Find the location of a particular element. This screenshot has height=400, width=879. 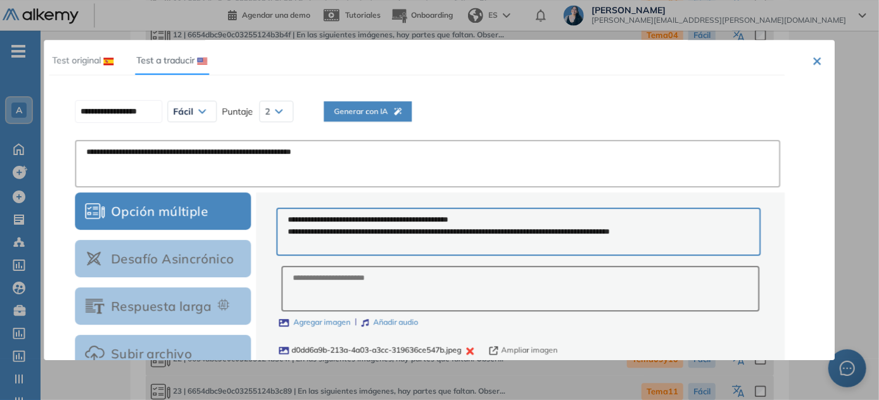

span: Puntaje is located at coordinates (237, 111).